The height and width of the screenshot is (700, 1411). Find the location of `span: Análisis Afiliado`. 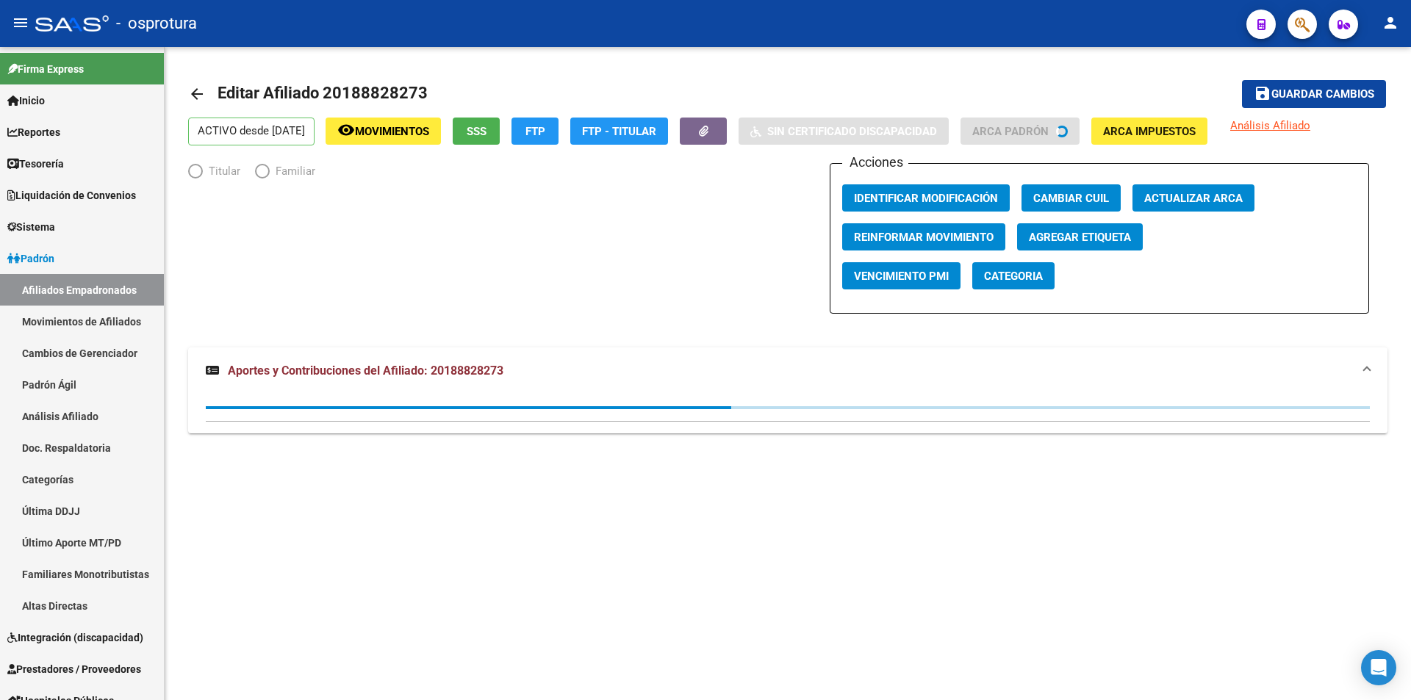

span: Análisis Afiliado is located at coordinates (1270, 126).